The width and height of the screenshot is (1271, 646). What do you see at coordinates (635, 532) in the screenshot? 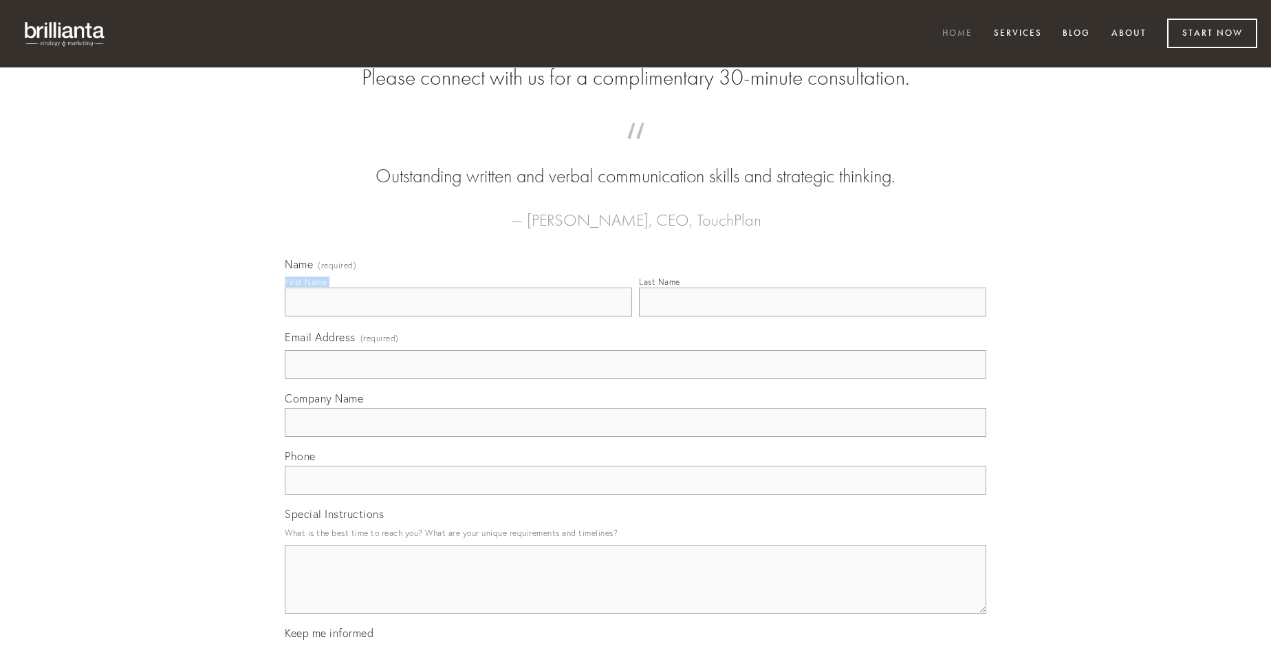
I see `p: What is the best time to reach you? What are your unique requirements and timelines?` at bounding box center [635, 532].